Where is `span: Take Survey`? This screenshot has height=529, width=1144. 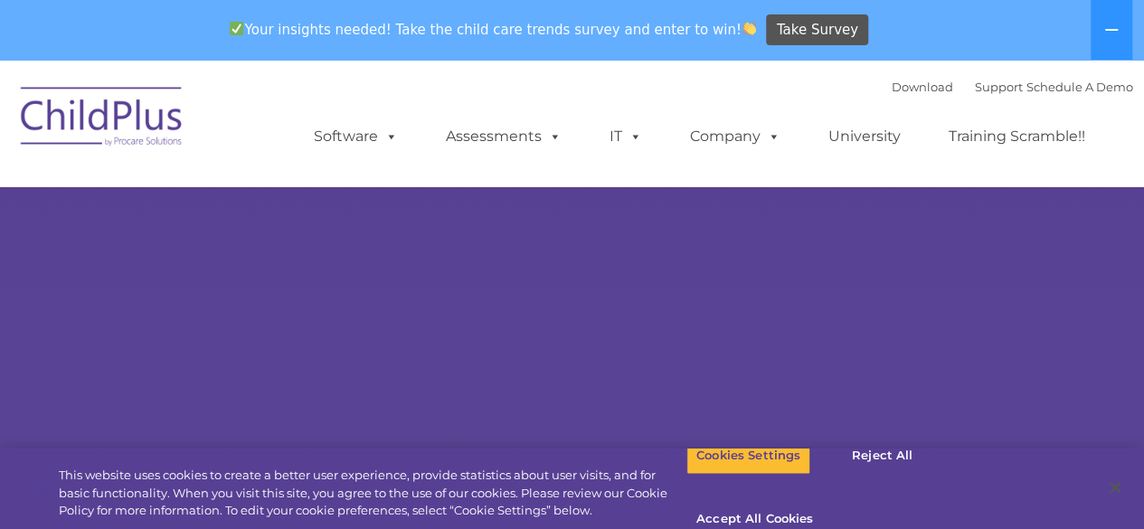 span: Take Survey is located at coordinates (817, 30).